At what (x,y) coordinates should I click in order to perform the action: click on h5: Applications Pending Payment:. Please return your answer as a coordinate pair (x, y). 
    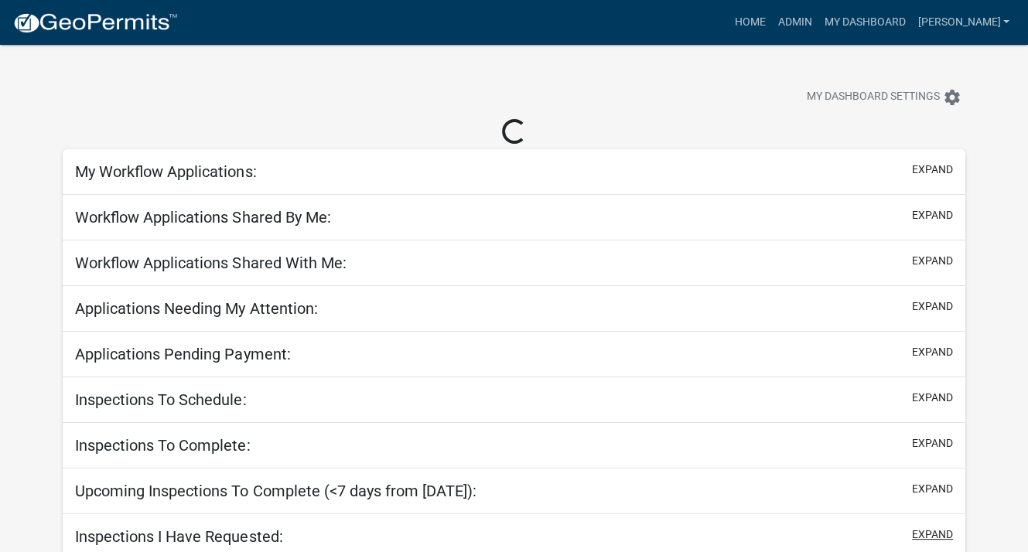
    Looking at the image, I should click on (183, 354).